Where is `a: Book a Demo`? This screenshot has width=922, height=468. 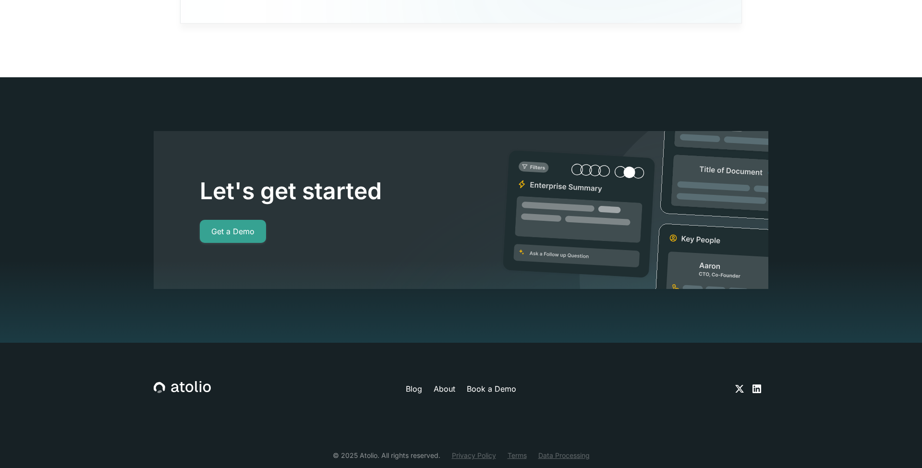
a: Book a Demo is located at coordinates (491, 389).